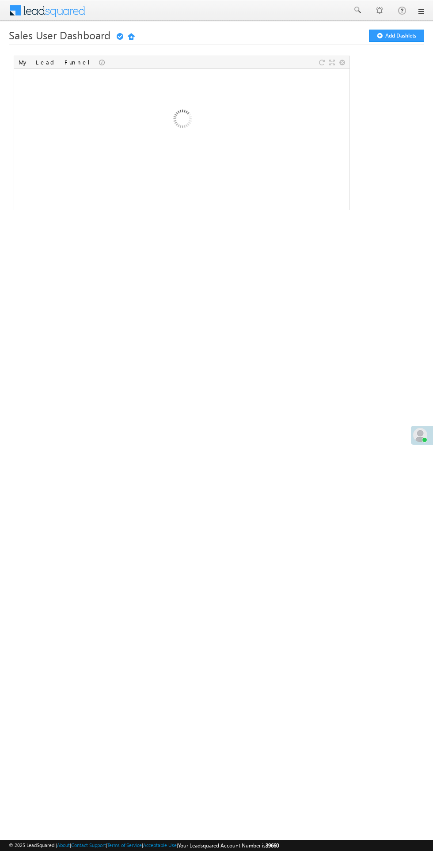 The image size is (433, 851). What do you see at coordinates (182, 120) in the screenshot?
I see `img: Loading...` at bounding box center [182, 120].